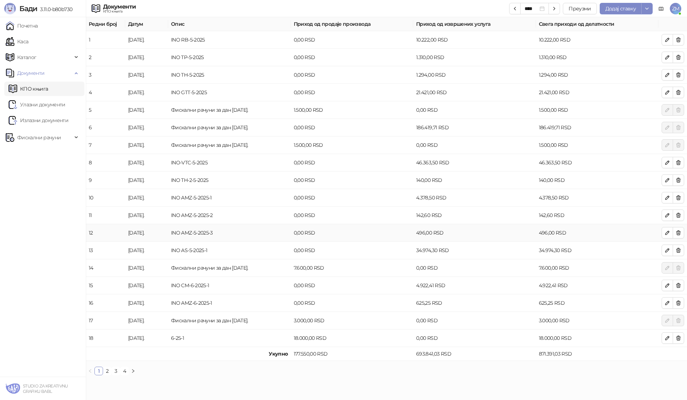 Image resolution: width=687 pixels, height=400 pixels. What do you see at coordinates (116, 371) in the screenshot?
I see `li: 3` at bounding box center [116, 371].